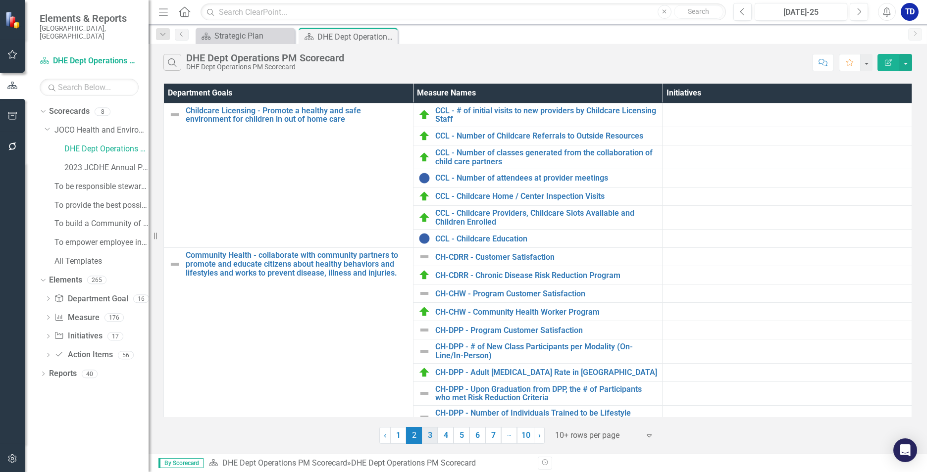 This screenshot has height=472, width=927. What do you see at coordinates (546, 331) in the screenshot?
I see `a: CH-DPP - Program Customer Satisfaction` at bounding box center [546, 331].